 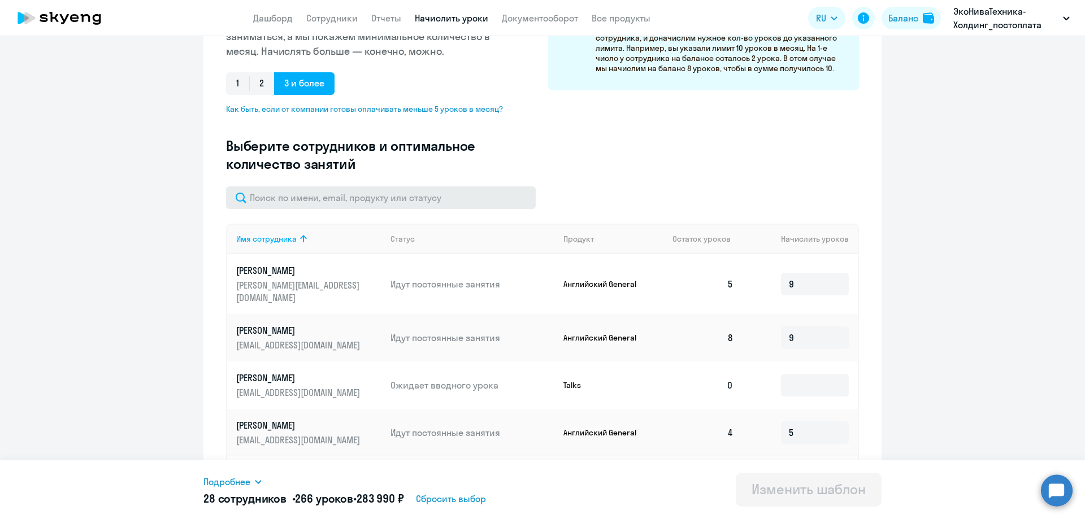 What do you see at coordinates (929, 18) in the screenshot?
I see `img: balance` at bounding box center [929, 18].